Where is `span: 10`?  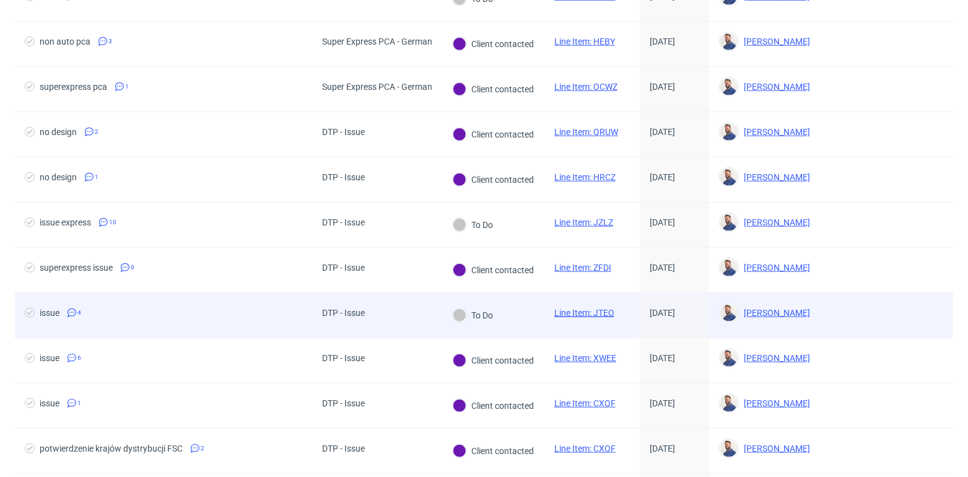 span: 10 is located at coordinates (113, 222).